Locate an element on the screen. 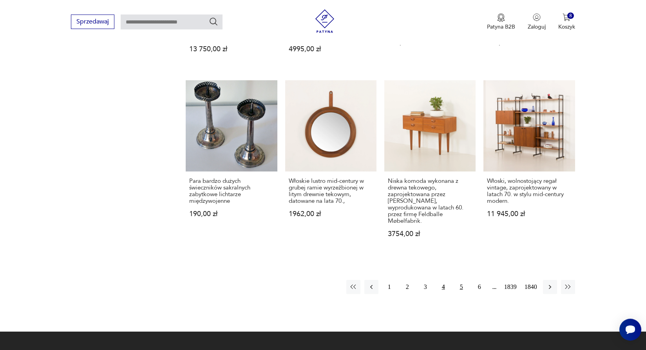 The image size is (646, 350). button: Zaloguj is located at coordinates (536, 22).